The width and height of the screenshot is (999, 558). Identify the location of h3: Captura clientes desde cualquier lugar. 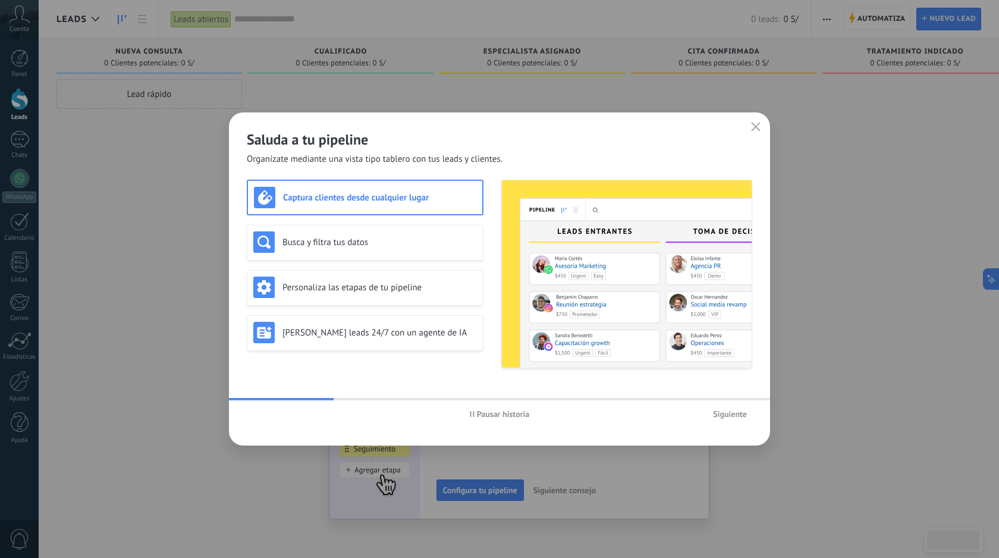
(379, 197).